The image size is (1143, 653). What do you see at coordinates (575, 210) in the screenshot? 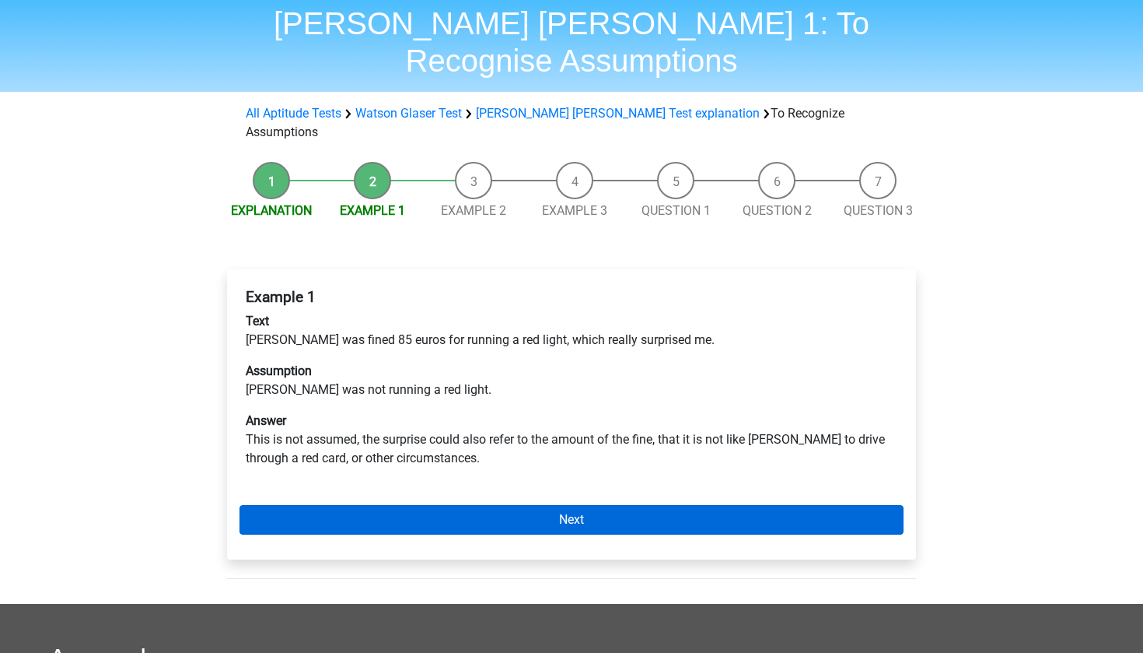
I see `a: Example 3` at bounding box center [575, 210].